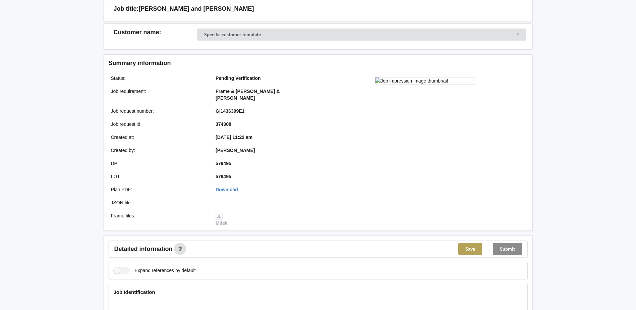 Image resolution: width=636 pixels, height=310 pixels. I want to click on span: Detailed information, so click(144, 249).